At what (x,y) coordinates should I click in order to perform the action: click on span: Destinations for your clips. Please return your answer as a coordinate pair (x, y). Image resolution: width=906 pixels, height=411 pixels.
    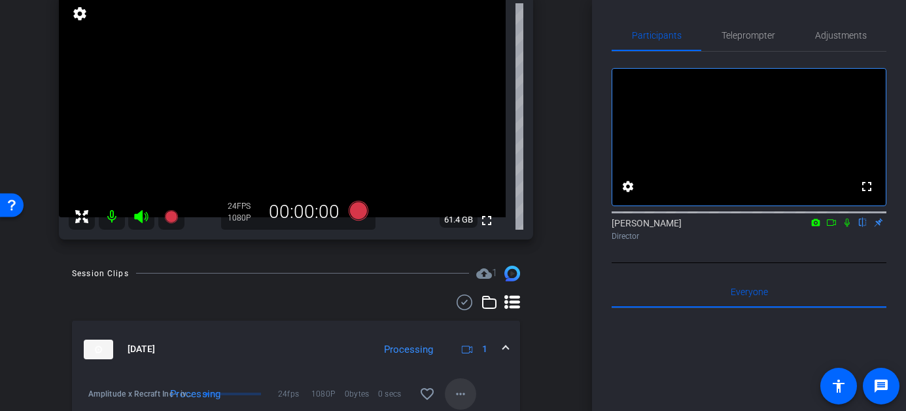
    Looking at the image, I should click on (487, 273).